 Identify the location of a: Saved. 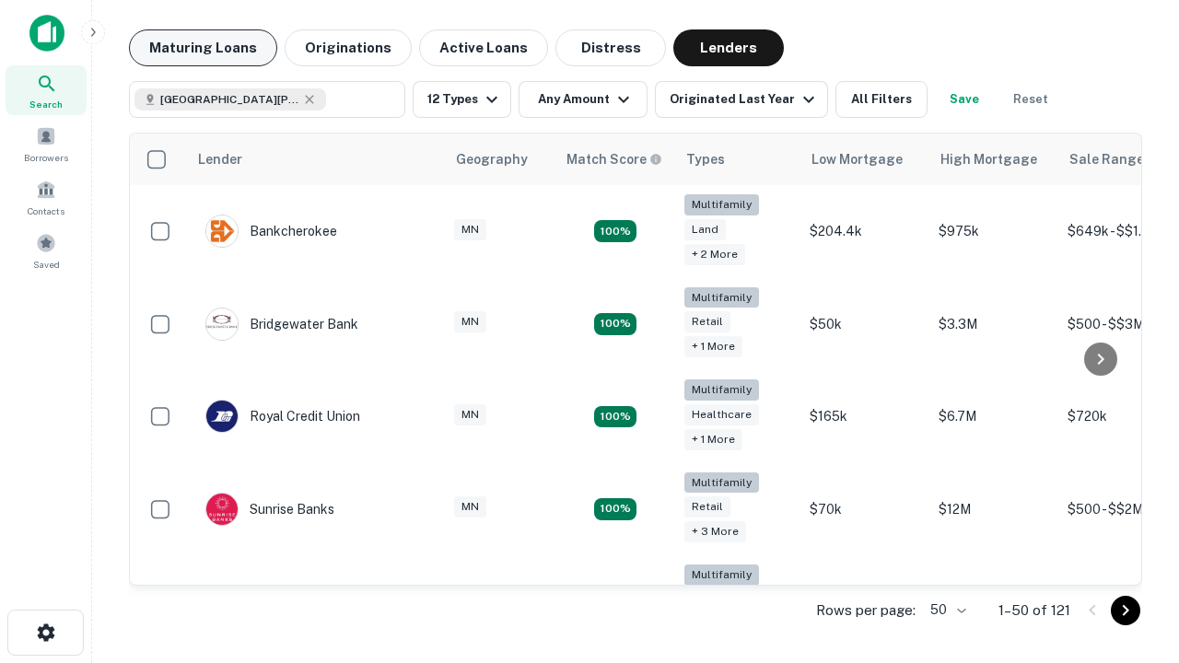
(46, 251).